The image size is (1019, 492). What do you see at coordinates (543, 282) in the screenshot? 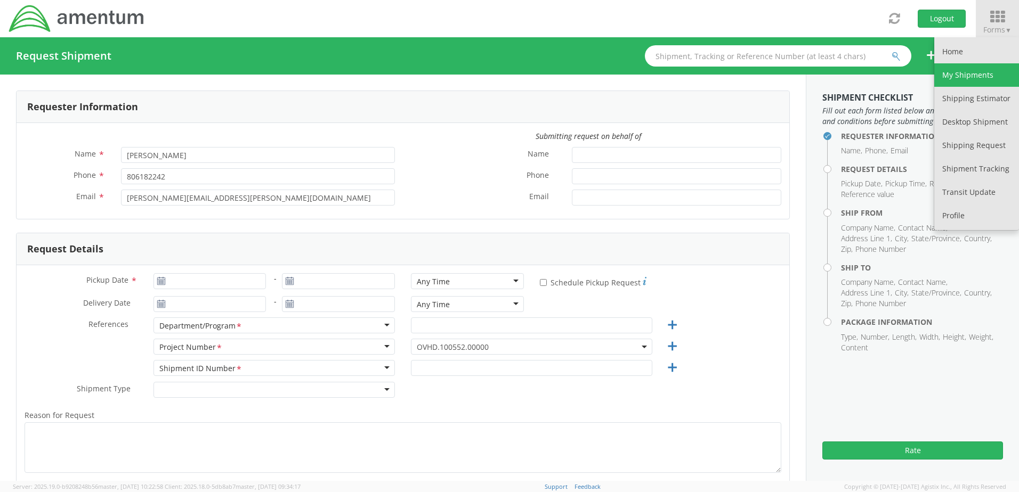
I see `input: Schedule Pickup Request` at bounding box center [543, 282].